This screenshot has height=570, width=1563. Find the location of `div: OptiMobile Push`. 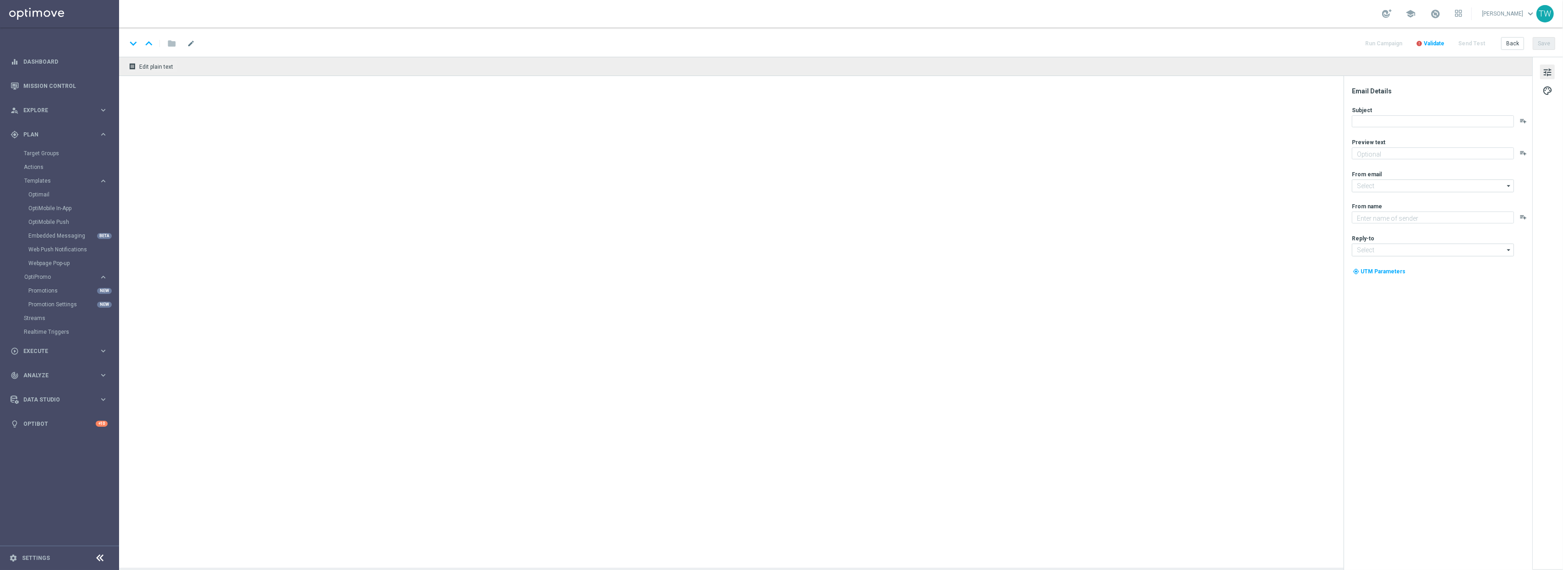

div: OptiMobile Push is located at coordinates (73, 222).